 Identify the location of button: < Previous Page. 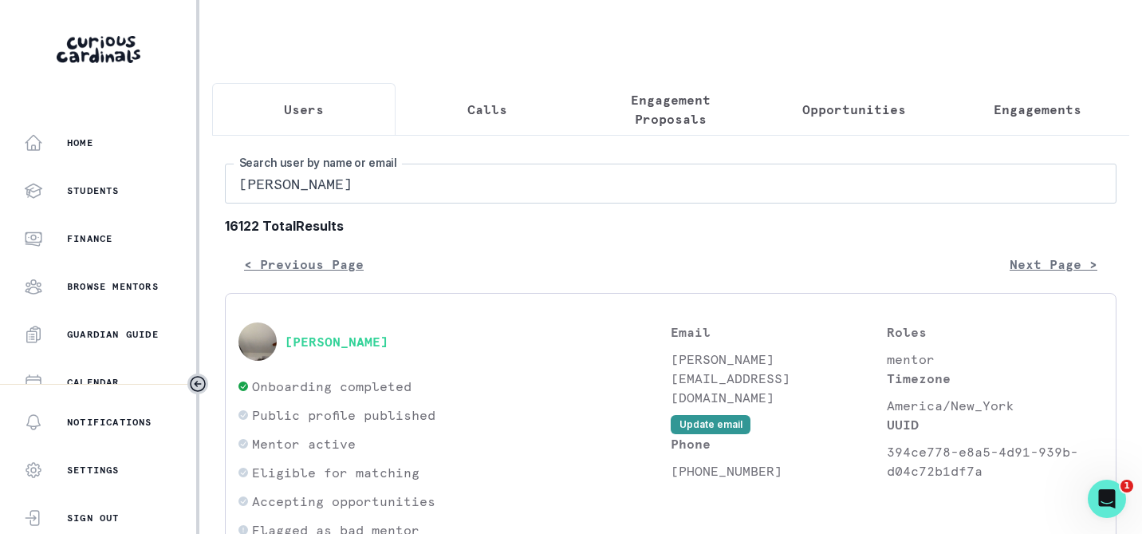
(304, 264).